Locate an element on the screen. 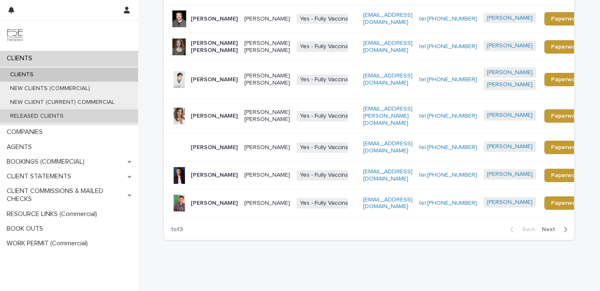  button: Next is located at coordinates (556, 229).